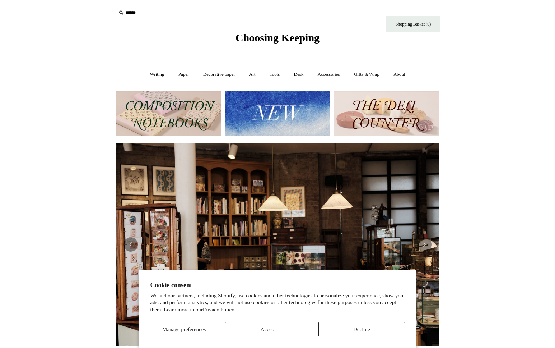  Describe the element at coordinates (278, 40) in the screenshot. I see `a: Choosing Keeping` at that location.